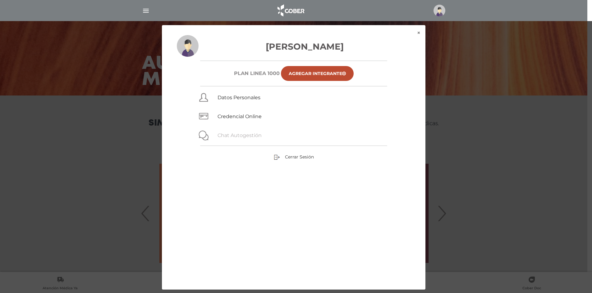 The height and width of the screenshot is (293, 592). What do you see at coordinates (290, 11) in the screenshot?
I see `img: logo_cober_home-white.png` at bounding box center [290, 11].